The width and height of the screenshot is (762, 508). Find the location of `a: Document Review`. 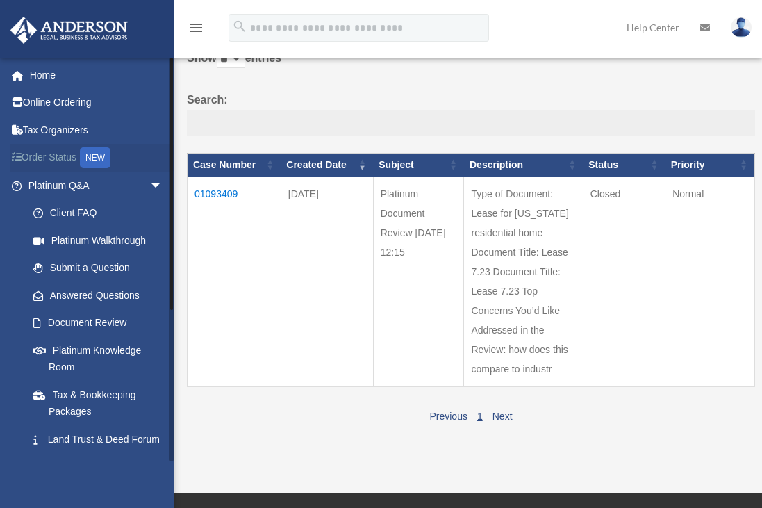

a: Document Review is located at coordinates (98, 323).